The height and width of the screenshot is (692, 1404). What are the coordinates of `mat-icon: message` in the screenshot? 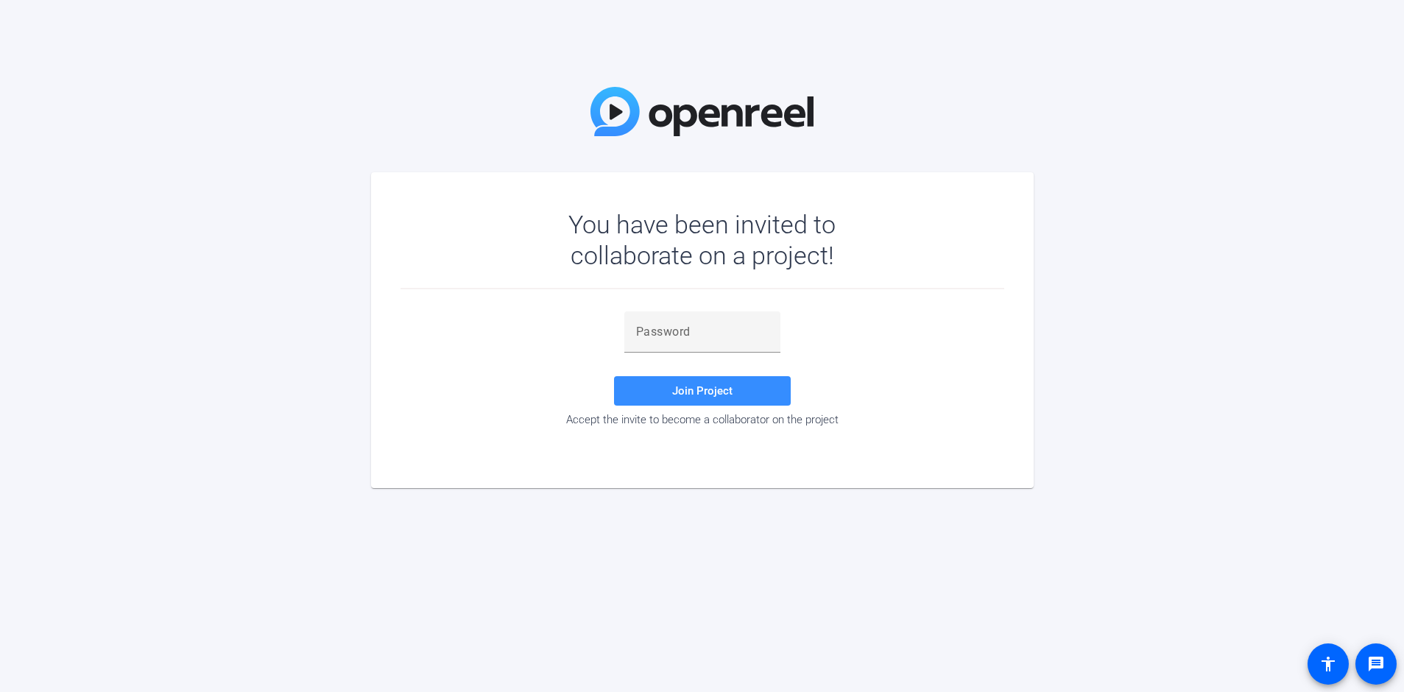 It's located at (1376, 664).